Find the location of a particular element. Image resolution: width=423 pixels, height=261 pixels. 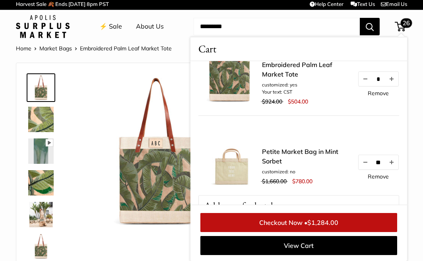

span: 26 is located at coordinates (406, 23).